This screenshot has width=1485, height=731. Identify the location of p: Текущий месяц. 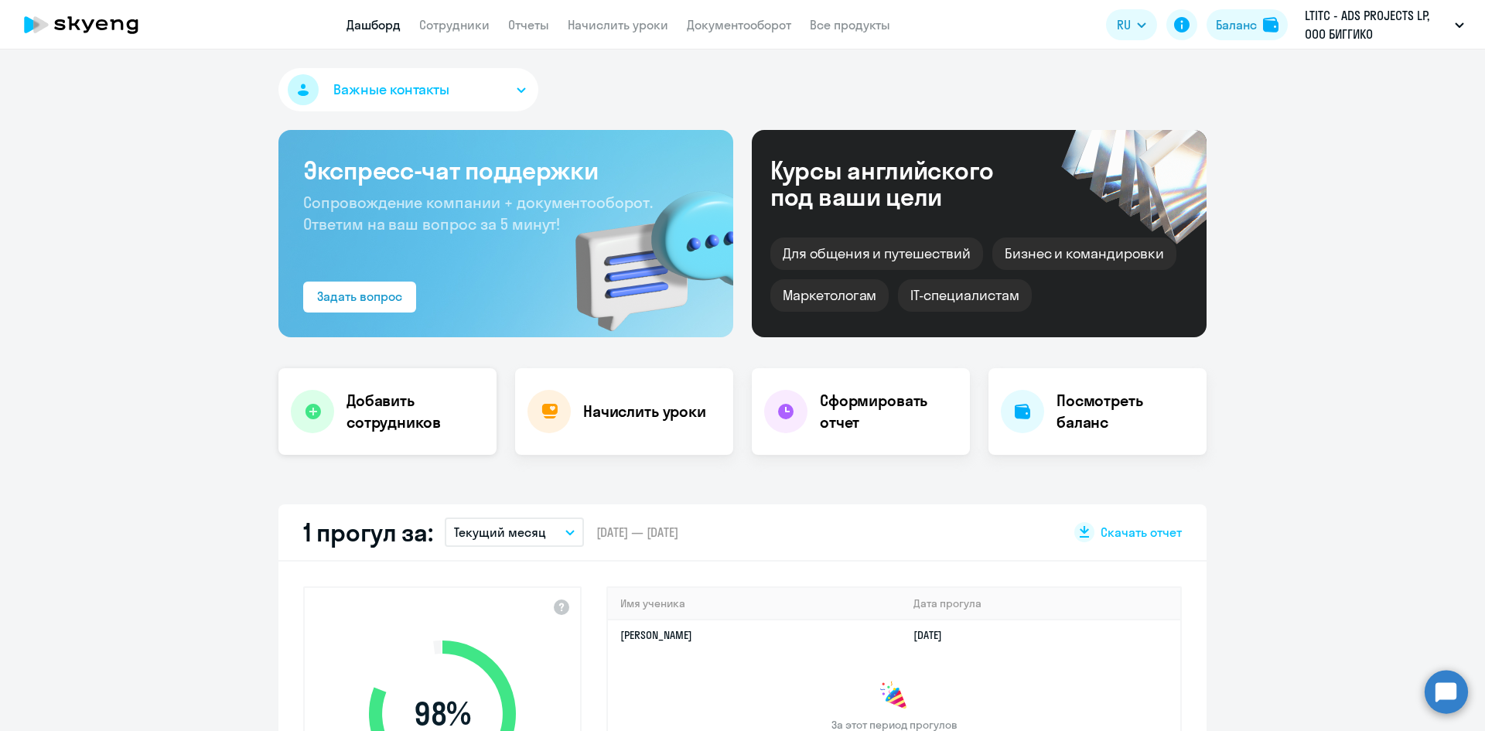
(500, 532).